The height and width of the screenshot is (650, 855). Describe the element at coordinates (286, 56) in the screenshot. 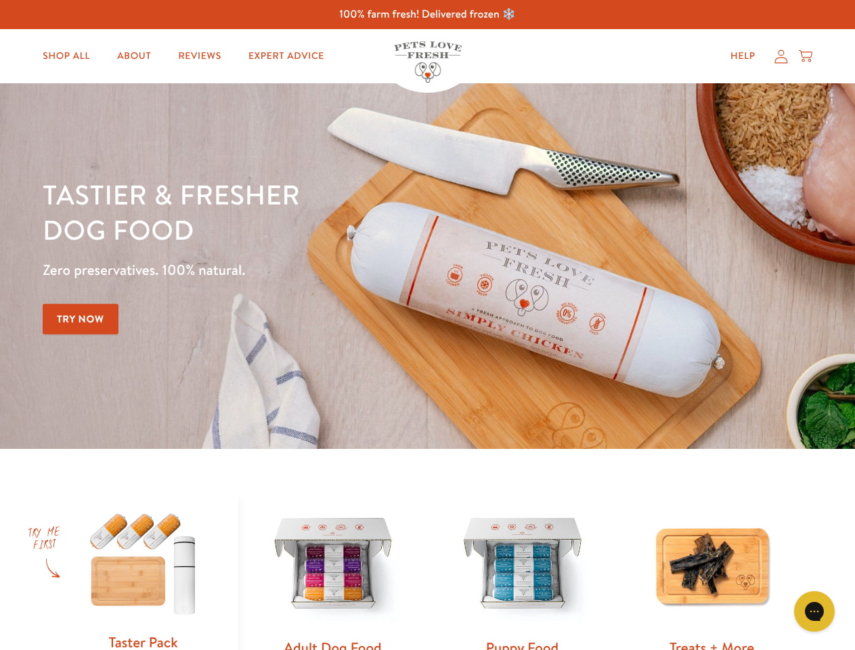

I see `a: Expert Advice` at that location.